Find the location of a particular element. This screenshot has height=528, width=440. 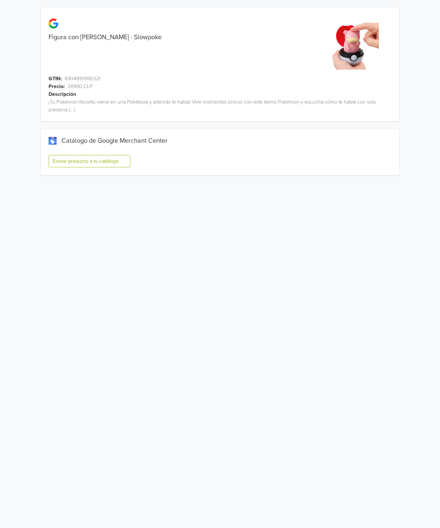

span: 34990 CLP is located at coordinates (80, 86).